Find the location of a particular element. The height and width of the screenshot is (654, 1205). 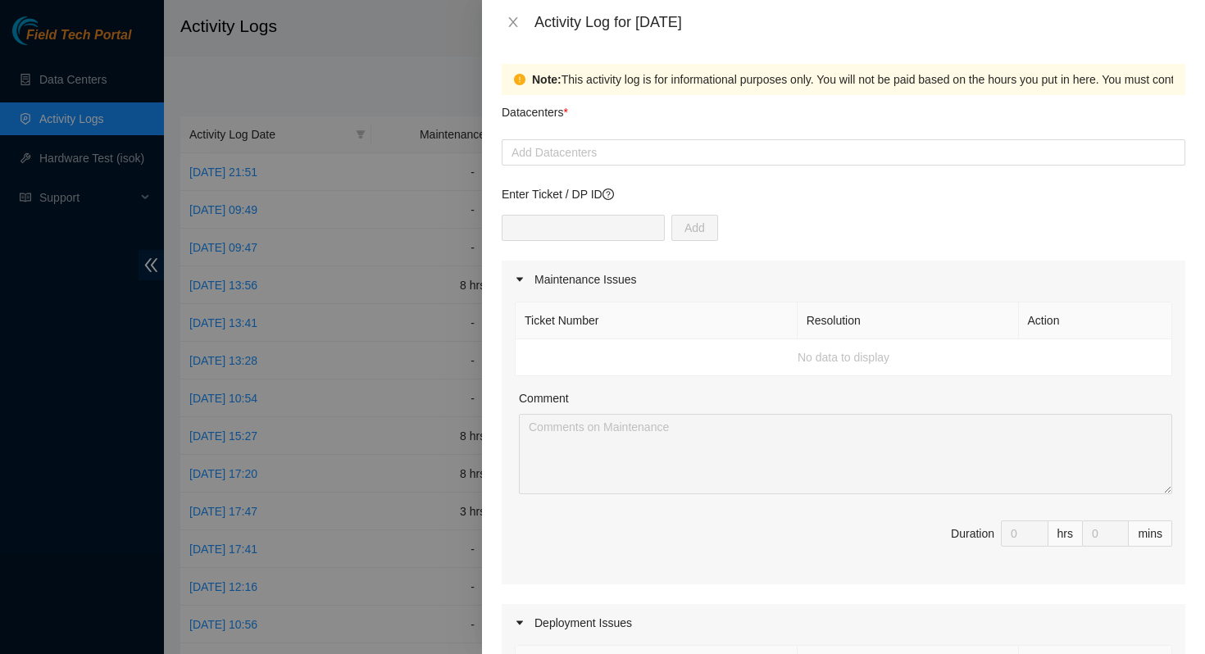

th: Resolution is located at coordinates (908, 321).